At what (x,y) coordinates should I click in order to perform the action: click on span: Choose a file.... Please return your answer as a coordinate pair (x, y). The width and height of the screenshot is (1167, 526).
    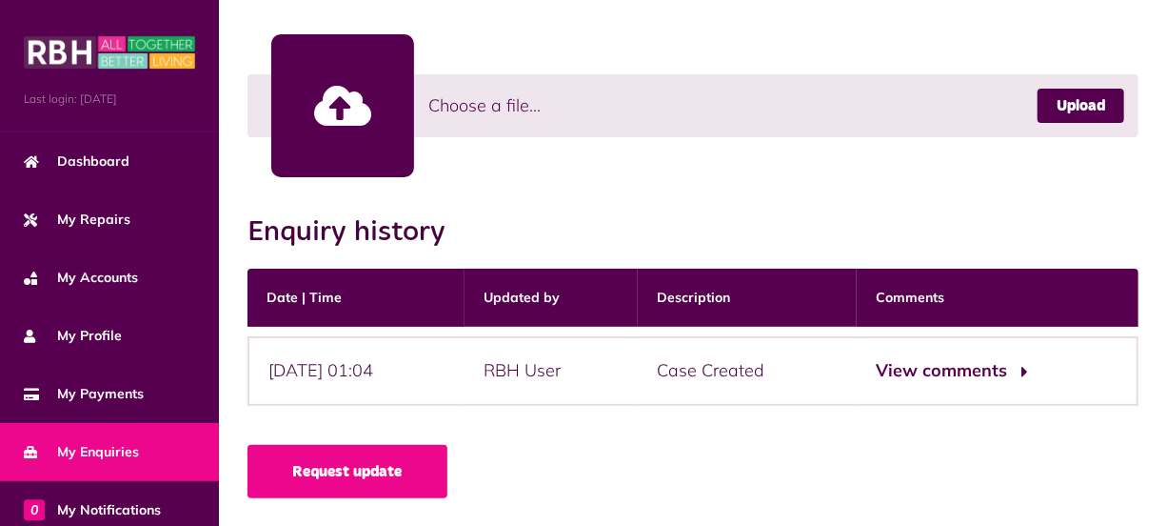
    Looking at the image, I should click on (485, 105).